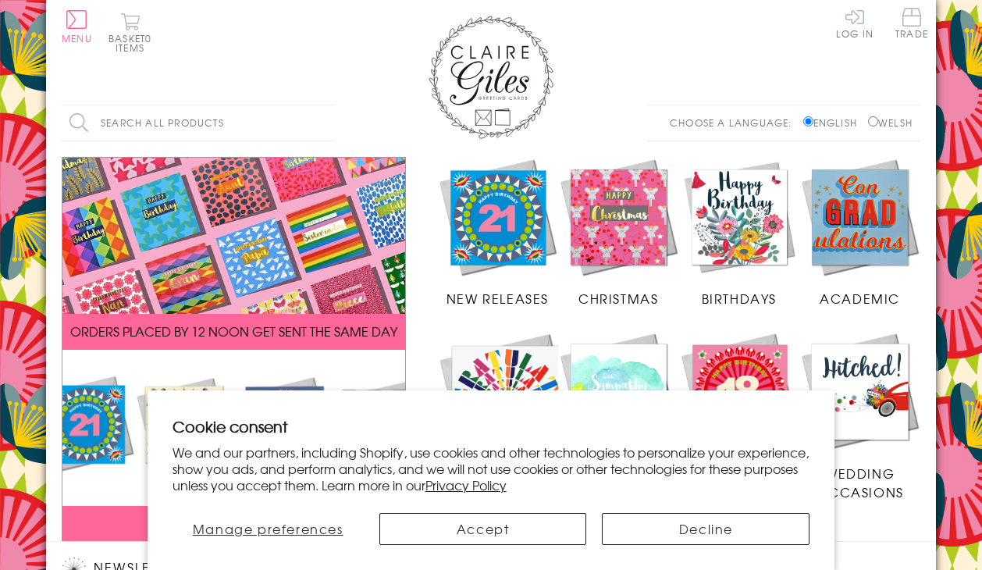  I want to click on a: Privacy Policy, so click(466, 485).